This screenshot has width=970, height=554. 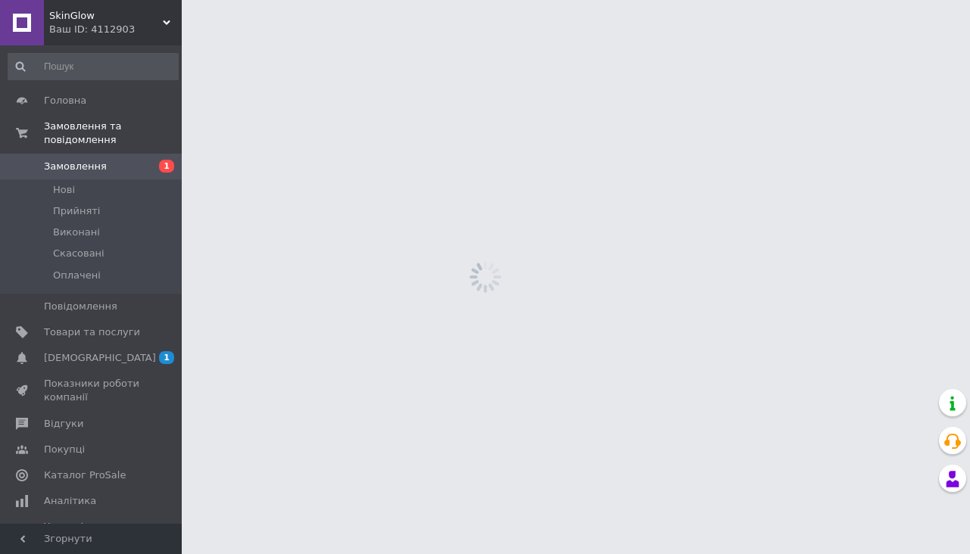 What do you see at coordinates (115, 30) in the screenshot?
I see `div: Ваш ID: 4112903` at bounding box center [115, 30].